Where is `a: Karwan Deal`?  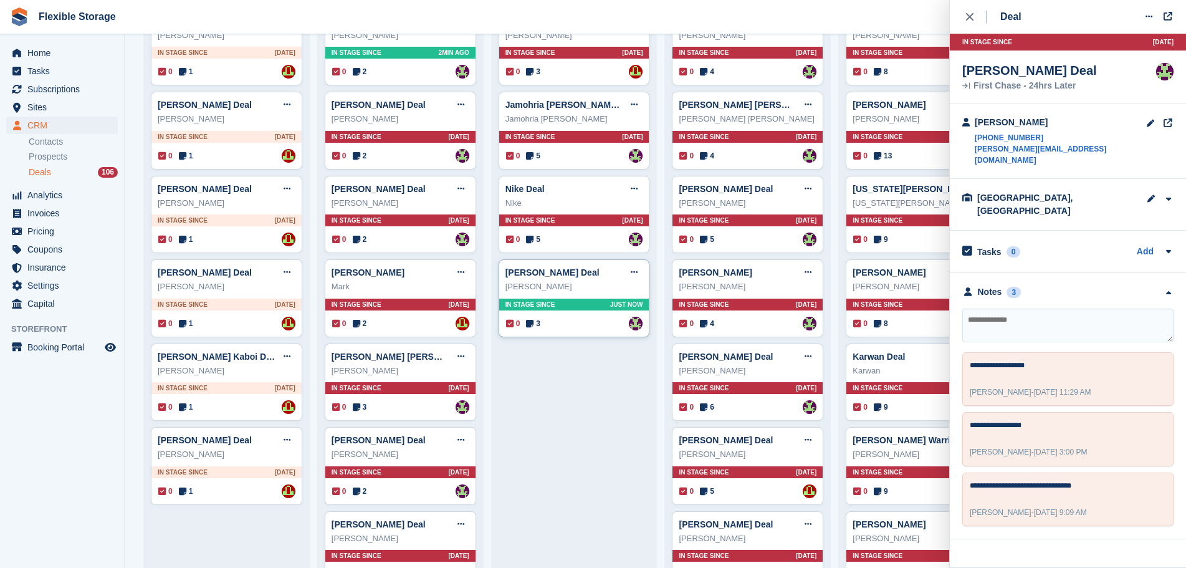
a: Karwan Deal is located at coordinates (879, 357).